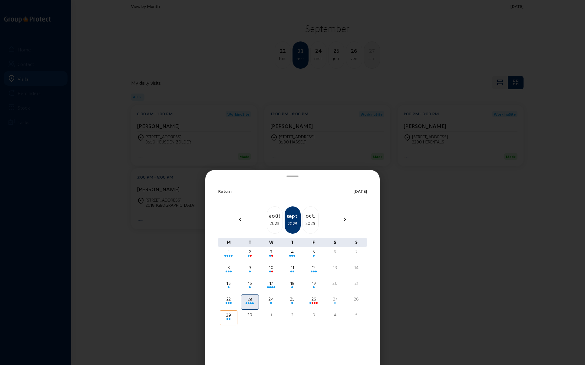 The height and width of the screenshot is (365, 585). What do you see at coordinates (313, 242) in the screenshot?
I see `div: F` at bounding box center [313, 242].